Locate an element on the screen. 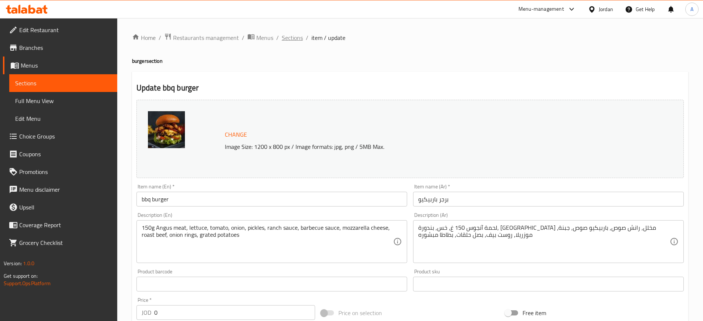 The width and height of the screenshot is (703, 321). h4: burger section is located at coordinates (410, 61).